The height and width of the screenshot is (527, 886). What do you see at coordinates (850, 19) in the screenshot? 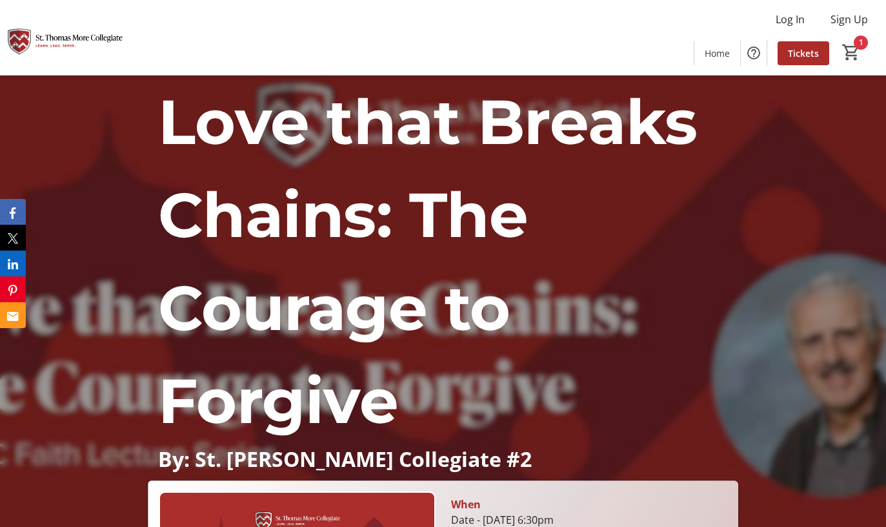
I see `span: Sign Up` at bounding box center [850, 19].